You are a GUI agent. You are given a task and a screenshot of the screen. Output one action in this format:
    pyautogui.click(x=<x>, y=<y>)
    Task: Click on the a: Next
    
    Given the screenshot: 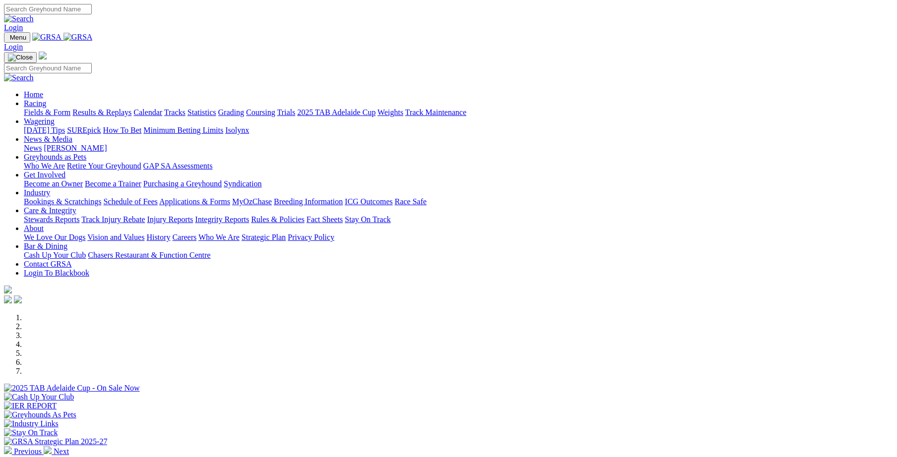 What is the action you would take?
    pyautogui.click(x=56, y=451)
    